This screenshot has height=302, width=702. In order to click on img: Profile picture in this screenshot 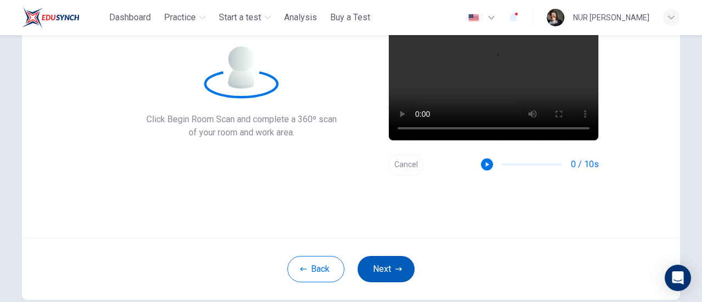, I will do `click(555, 18)`.